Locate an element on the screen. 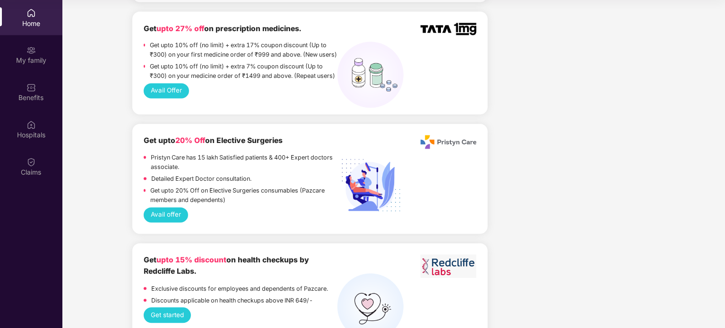  img: Elective%20Surgery.png is located at coordinates (371, 188).